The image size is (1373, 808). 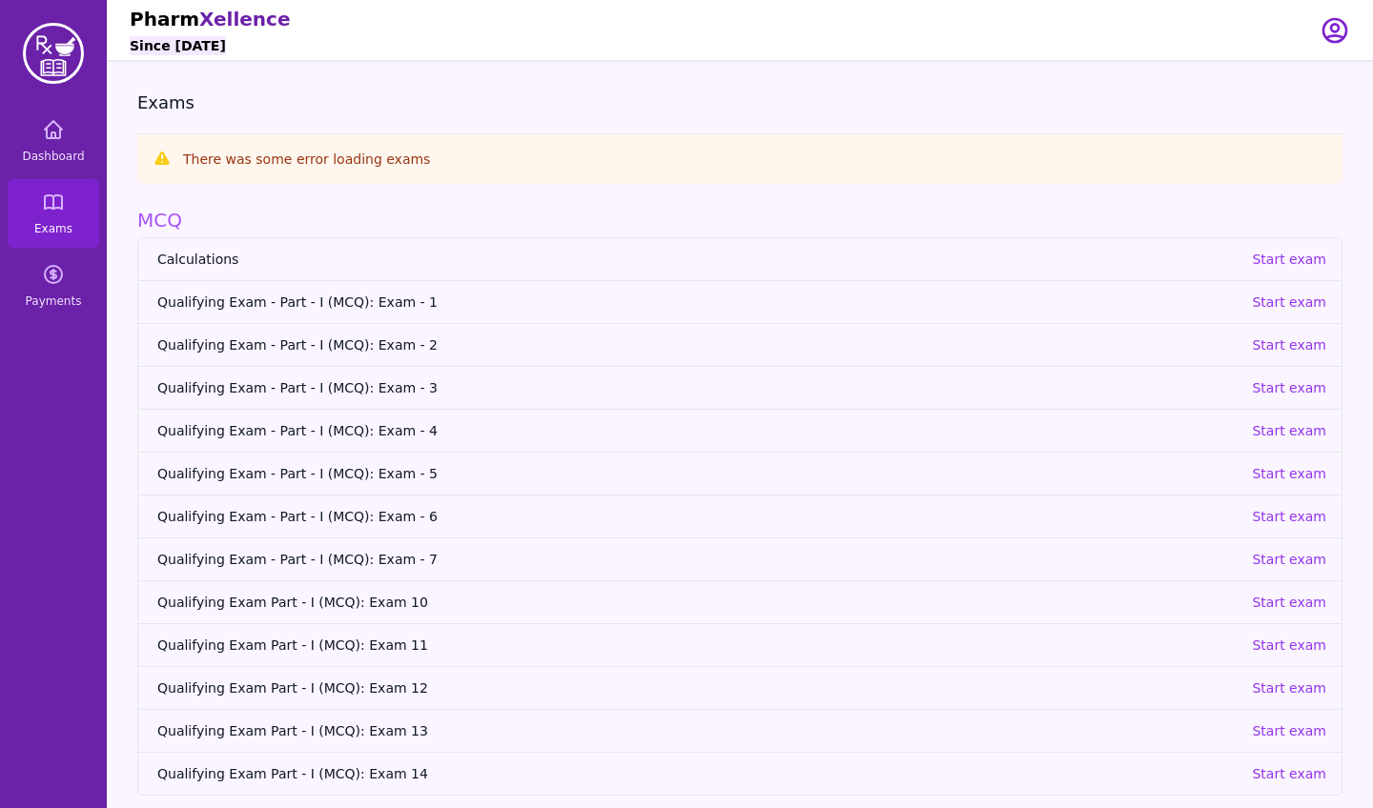 I want to click on span: Qualifying Exam Part - I (MCQ): Exam 10, so click(x=697, y=603).